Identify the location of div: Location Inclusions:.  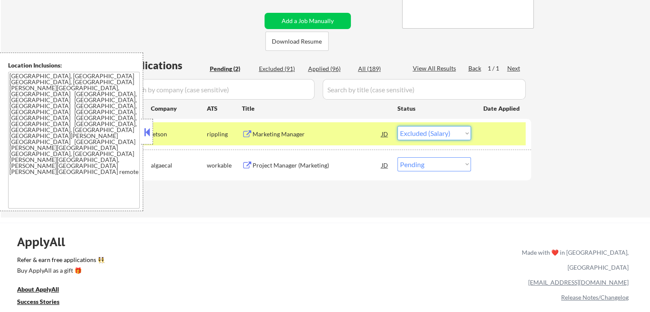
(74, 65).